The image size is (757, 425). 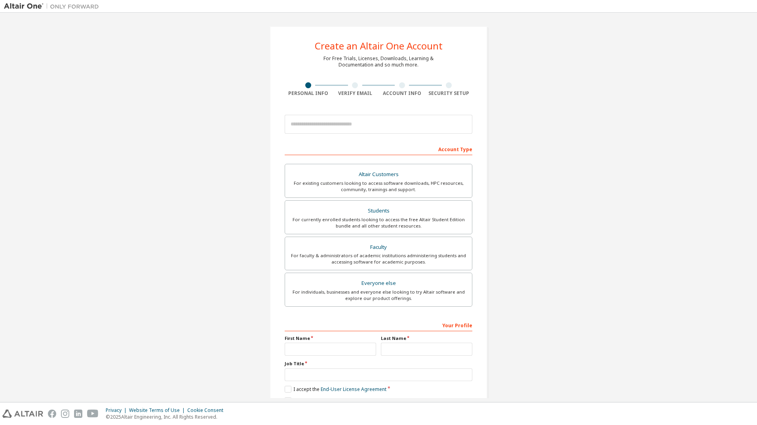 What do you see at coordinates (167, 417) in the screenshot?
I see `p: © 2025 Altair Engineering, Inc. All Rights Reserved.` at bounding box center [167, 417].